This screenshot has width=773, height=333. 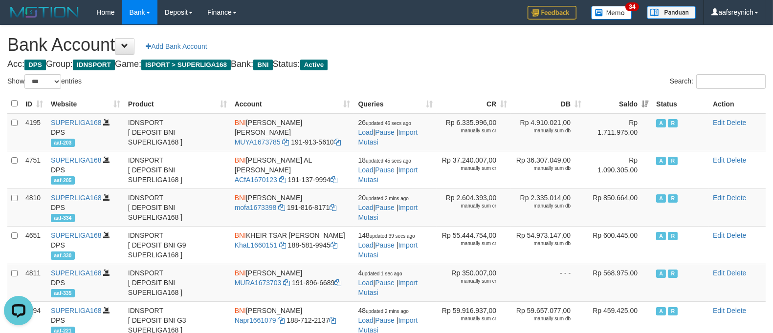 I want to click on span: 34, so click(x=631, y=7).